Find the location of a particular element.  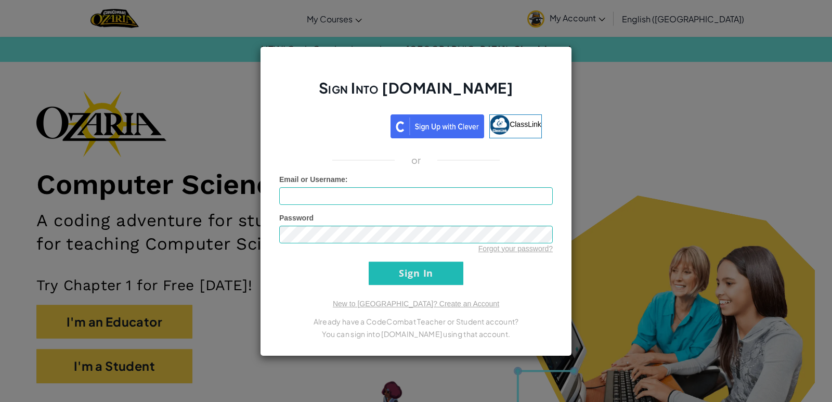

p: Already have a CodeCombat Teacher or Student account? is located at coordinates (416, 321).